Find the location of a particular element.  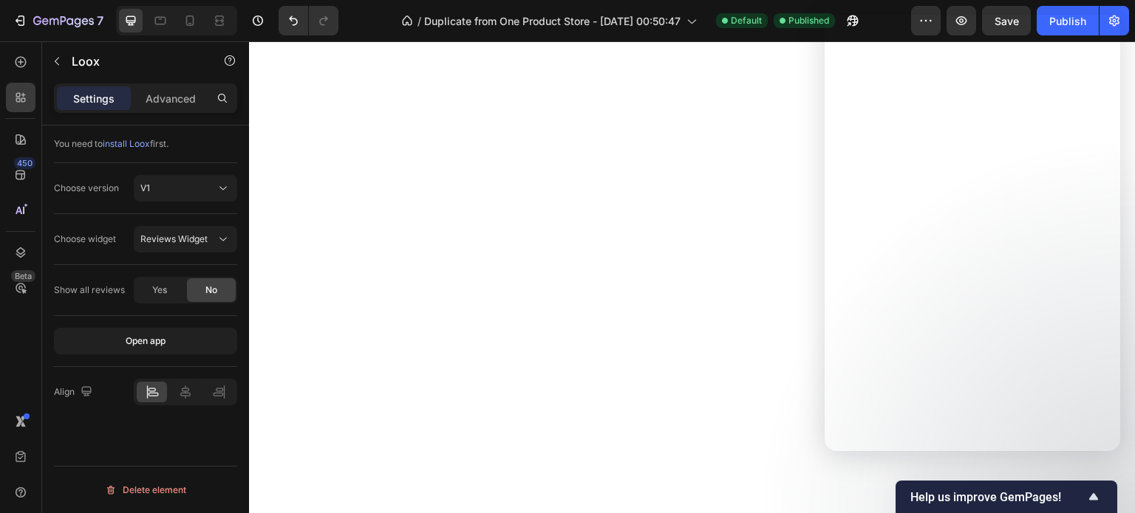

button: Open app is located at coordinates (146, 341).